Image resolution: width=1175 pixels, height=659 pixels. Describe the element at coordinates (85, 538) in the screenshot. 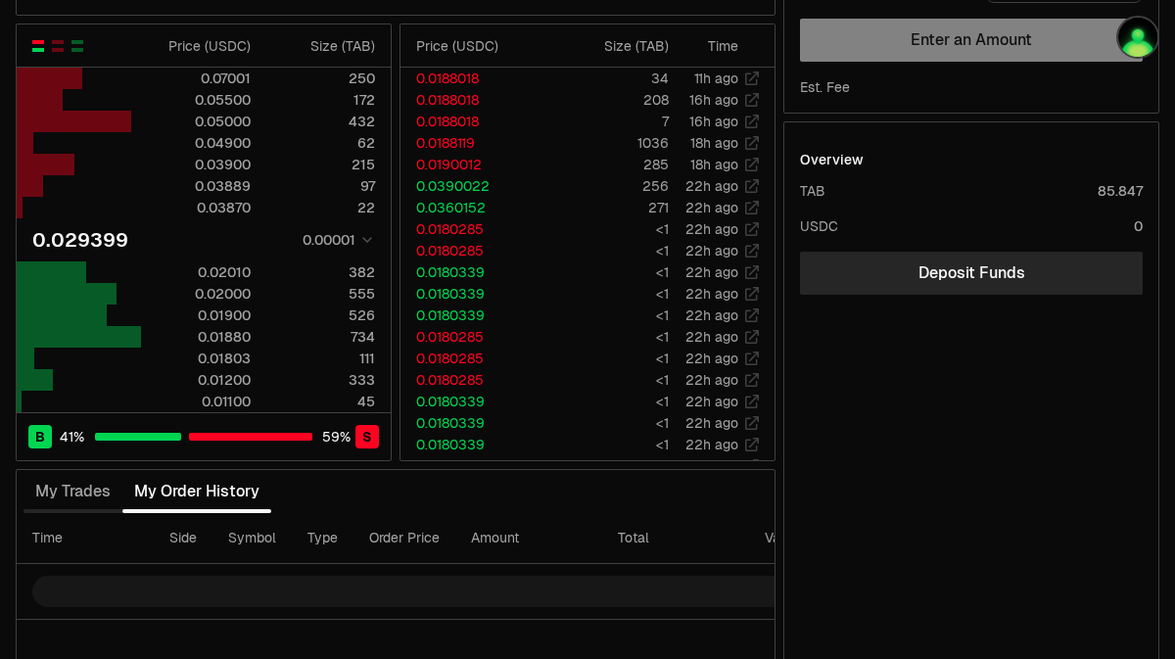

I see `th: Time` at that location.